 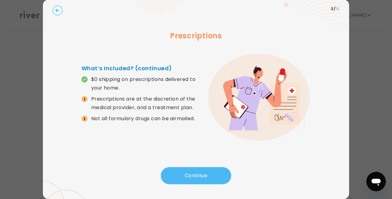 What do you see at coordinates (139, 68) in the screenshot?
I see `h4: What’s Included? (continued)` at bounding box center [139, 68].